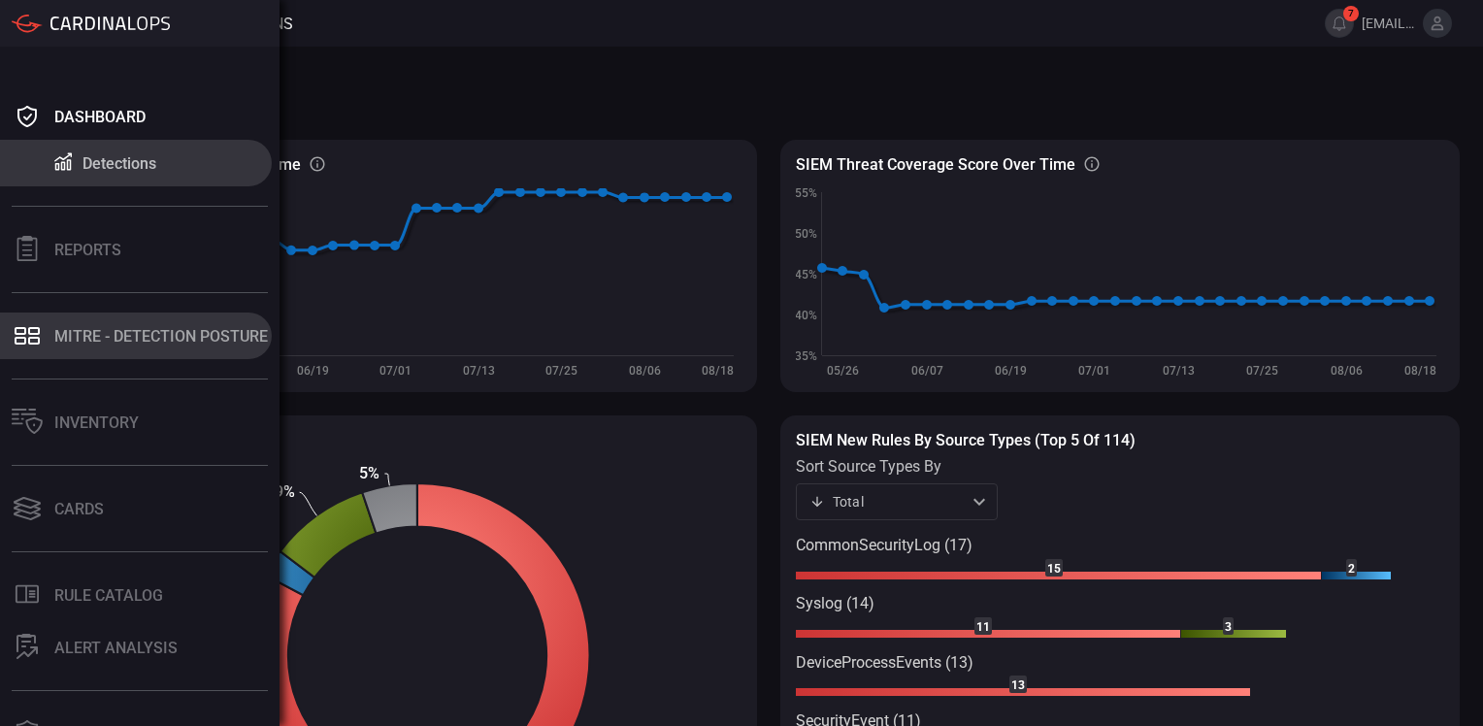 Image resolution: width=1483 pixels, height=726 pixels. I want to click on span: 7, so click(1351, 14).